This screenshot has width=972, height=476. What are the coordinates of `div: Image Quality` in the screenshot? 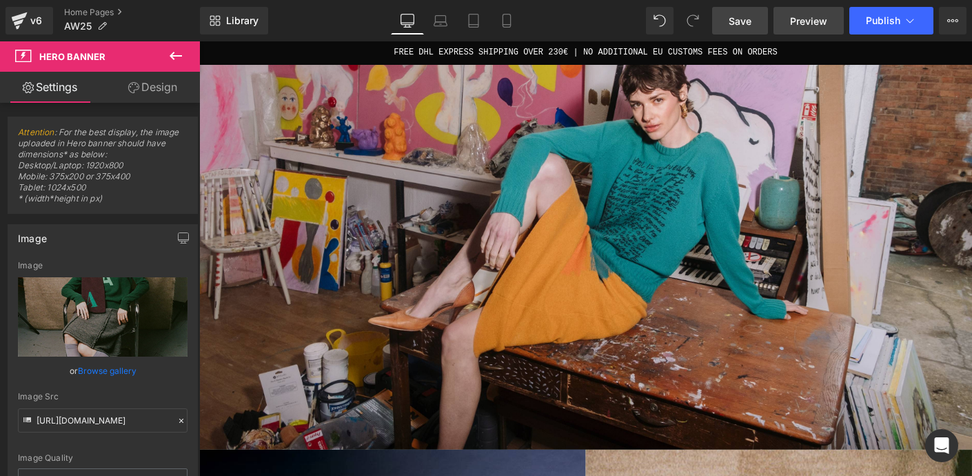 It's located at (103, 458).